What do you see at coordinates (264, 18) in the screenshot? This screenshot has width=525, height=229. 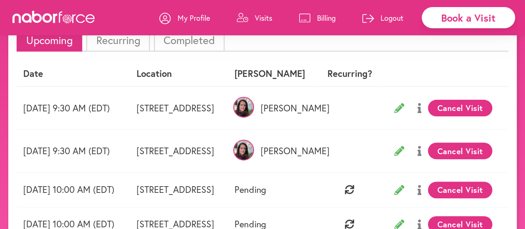 I see `p: Visits` at bounding box center [264, 18].